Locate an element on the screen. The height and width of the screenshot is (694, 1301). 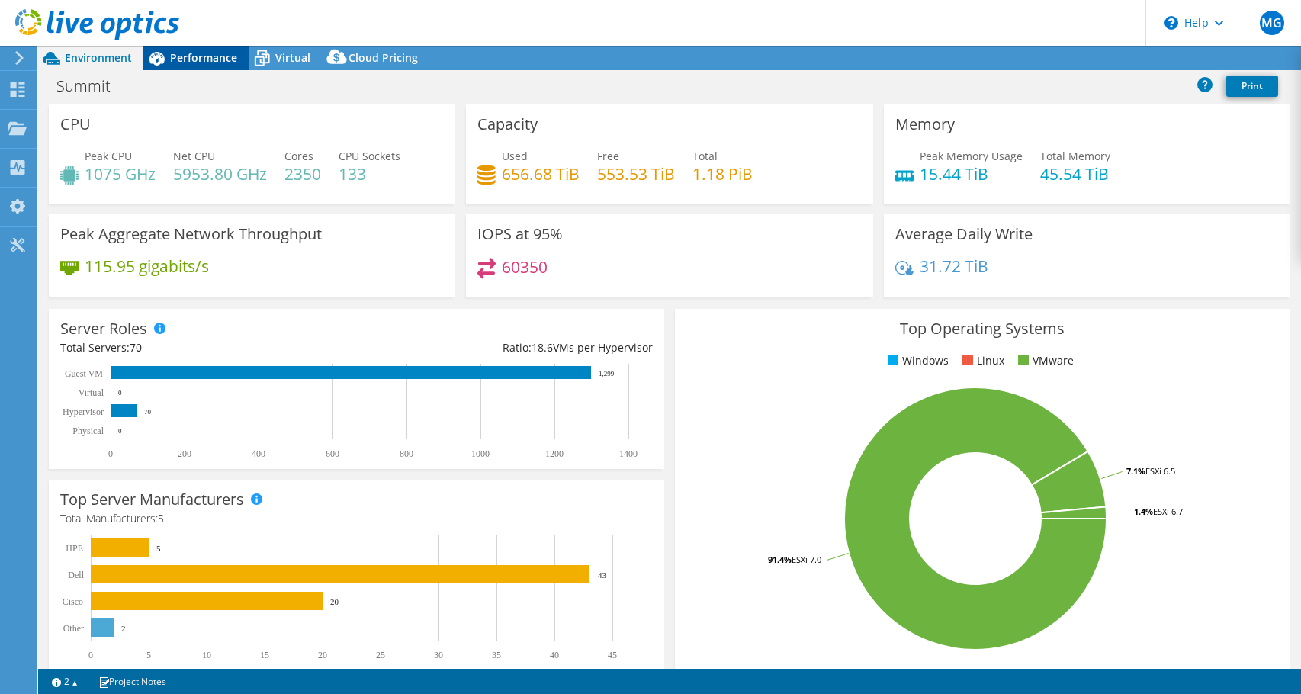
h3: Capacity is located at coordinates (507, 124).